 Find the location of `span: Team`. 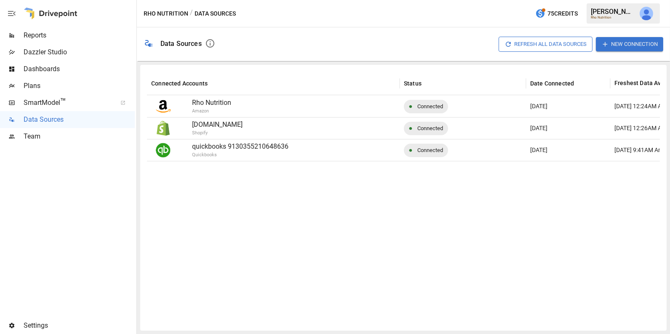

span: Team is located at coordinates (79, 136).